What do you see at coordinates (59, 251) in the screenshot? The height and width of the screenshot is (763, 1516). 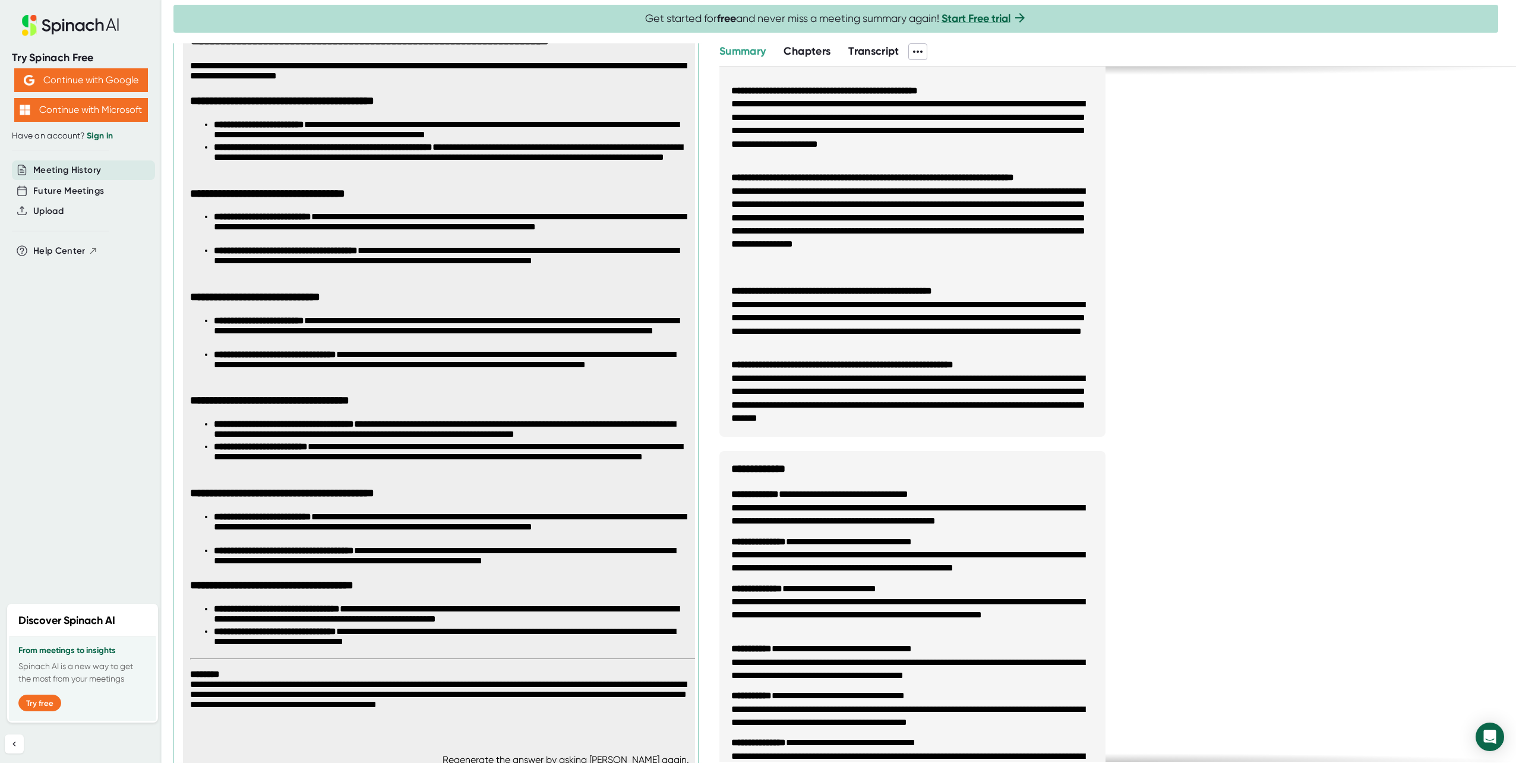 I see `span: Help Center` at bounding box center [59, 251].